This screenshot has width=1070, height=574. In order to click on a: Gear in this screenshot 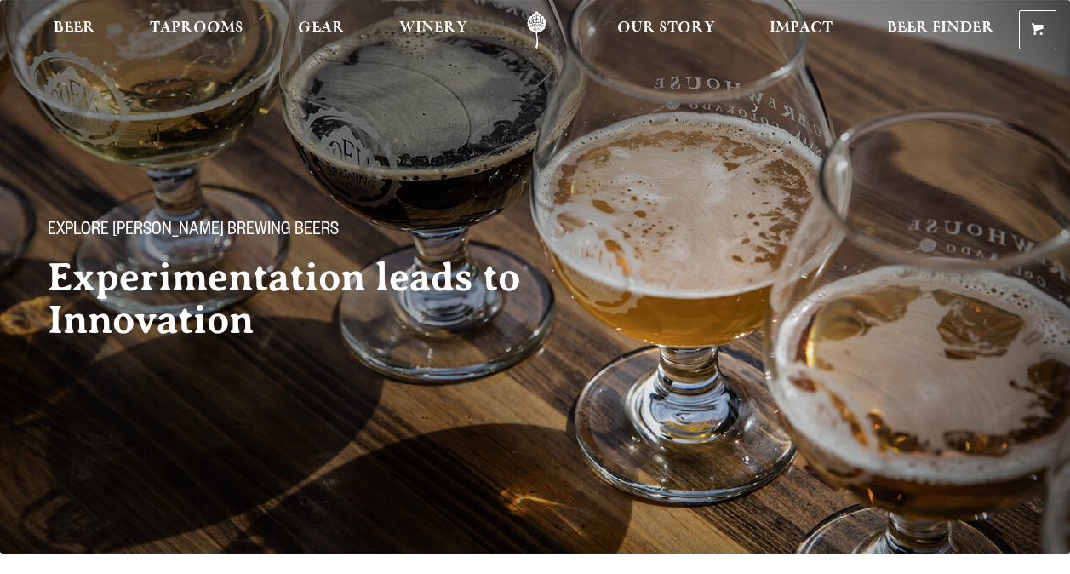, I will do `click(321, 30)`.